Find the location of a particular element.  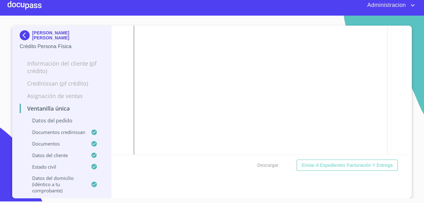

p: Credinissan (PF crédito) is located at coordinates (62, 83).